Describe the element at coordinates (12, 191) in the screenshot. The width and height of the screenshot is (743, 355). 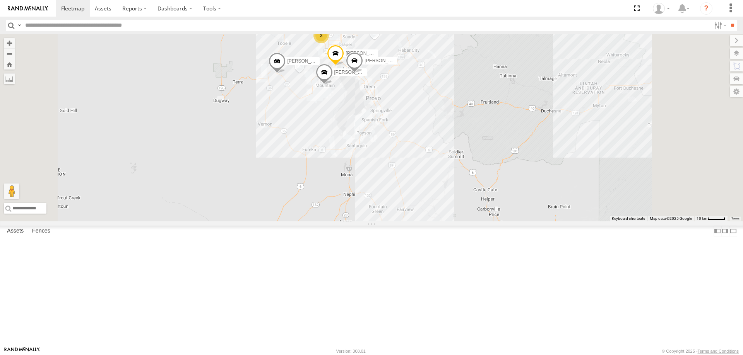
I see `button: Drag Pegman onto the map to open Street View` at that location.